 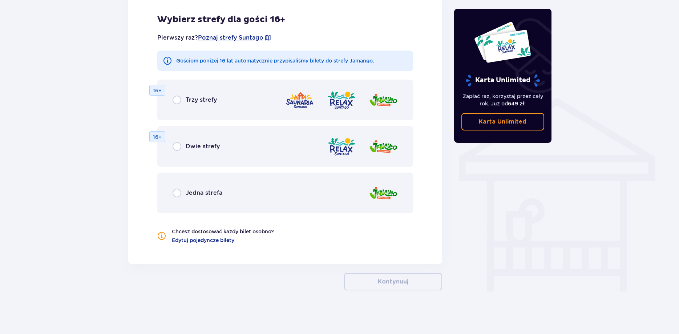 What do you see at coordinates (516, 104) in the screenshot?
I see `span: 649 zł` at bounding box center [516, 104].